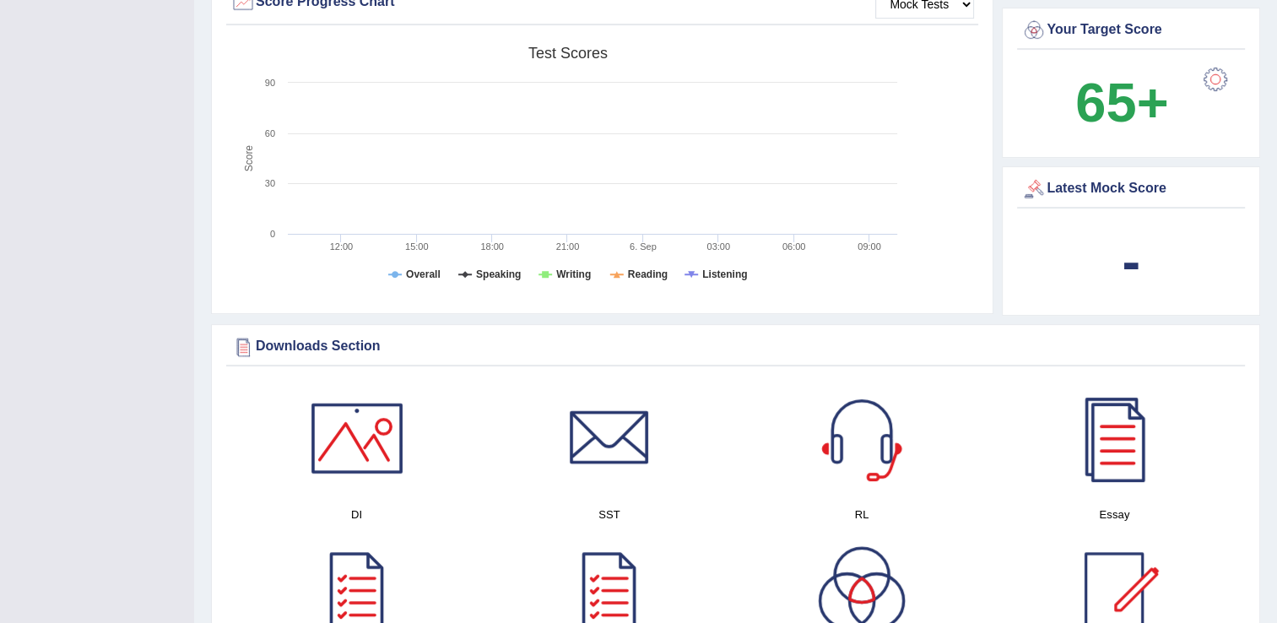 Image resolution: width=1277 pixels, height=623 pixels. Describe the element at coordinates (609, 514) in the screenshot. I see `h4: SST` at that location.